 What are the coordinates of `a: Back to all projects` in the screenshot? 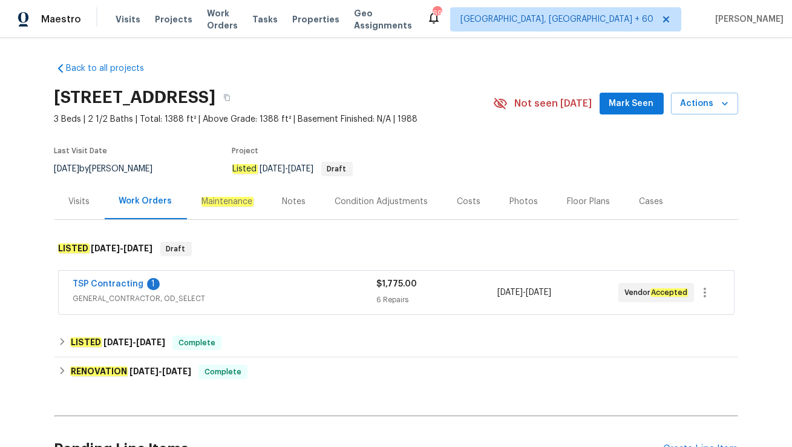 It's located at (113, 68).